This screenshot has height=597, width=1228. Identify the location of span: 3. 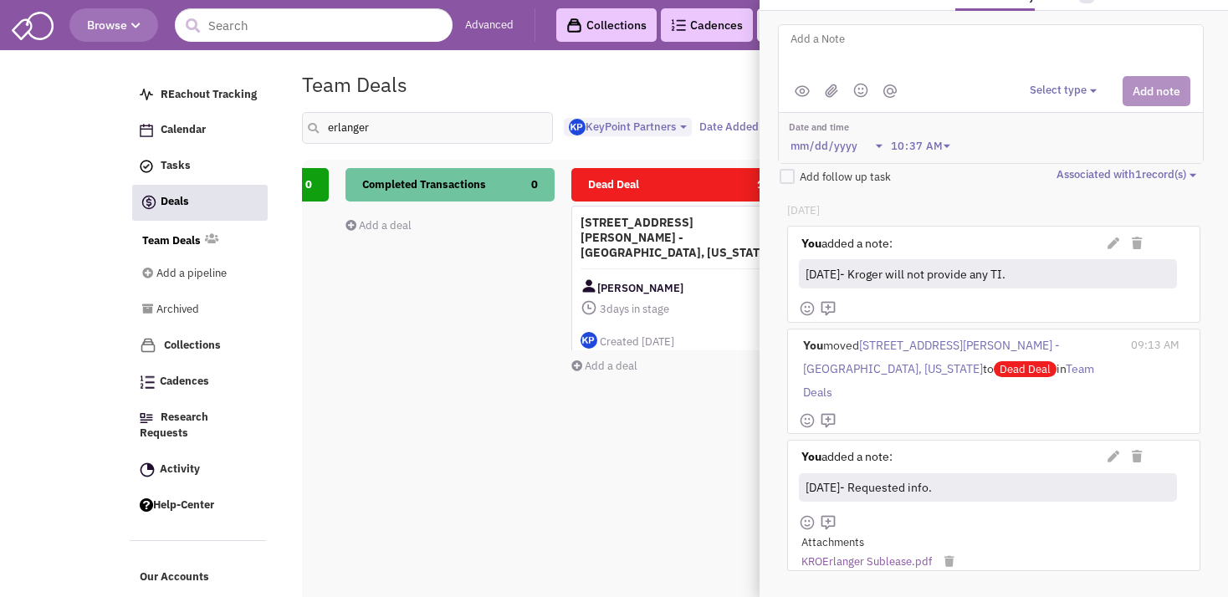
(603, 309).